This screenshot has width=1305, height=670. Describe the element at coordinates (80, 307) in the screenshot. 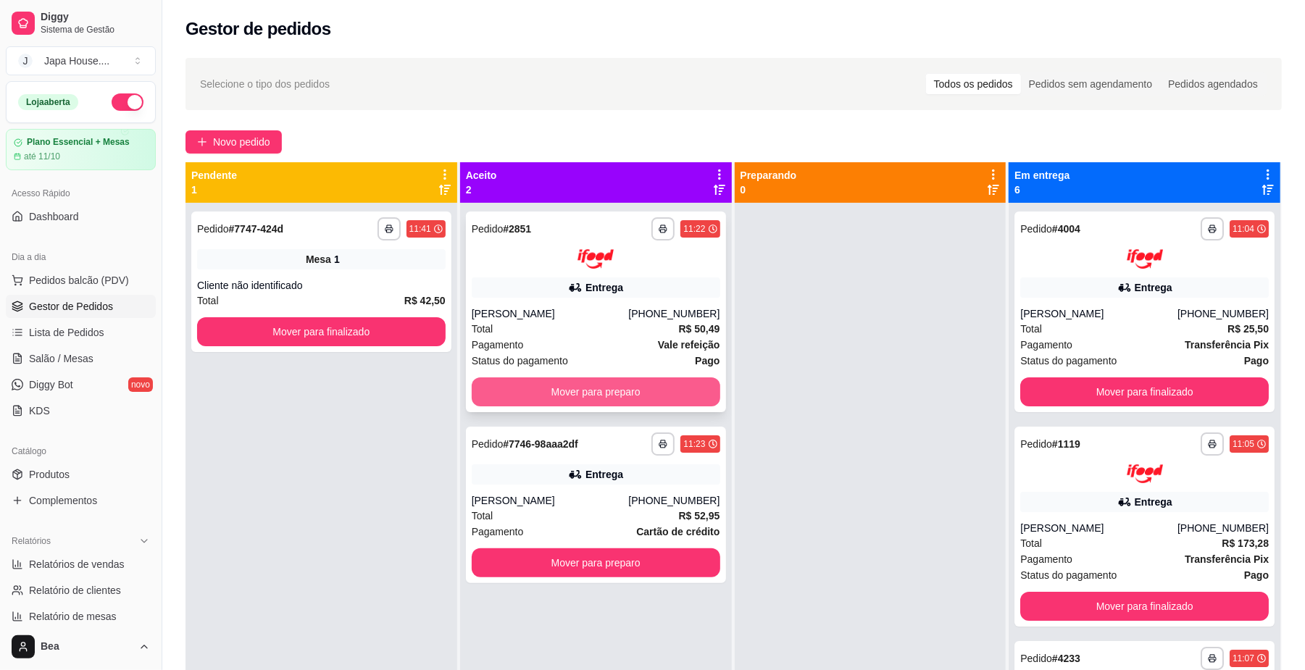

I see `a: Gestor de Pedidos` at that location.